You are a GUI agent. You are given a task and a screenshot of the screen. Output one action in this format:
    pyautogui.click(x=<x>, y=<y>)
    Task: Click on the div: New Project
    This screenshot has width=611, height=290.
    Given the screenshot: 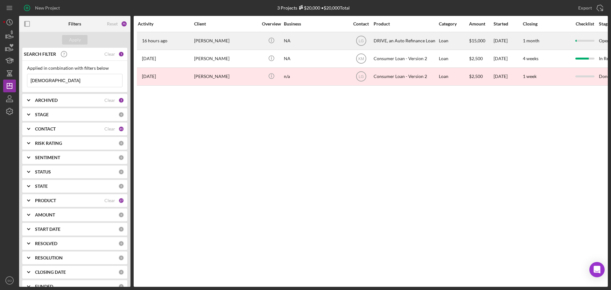 What is the action you would take?
    pyautogui.click(x=47, y=8)
    